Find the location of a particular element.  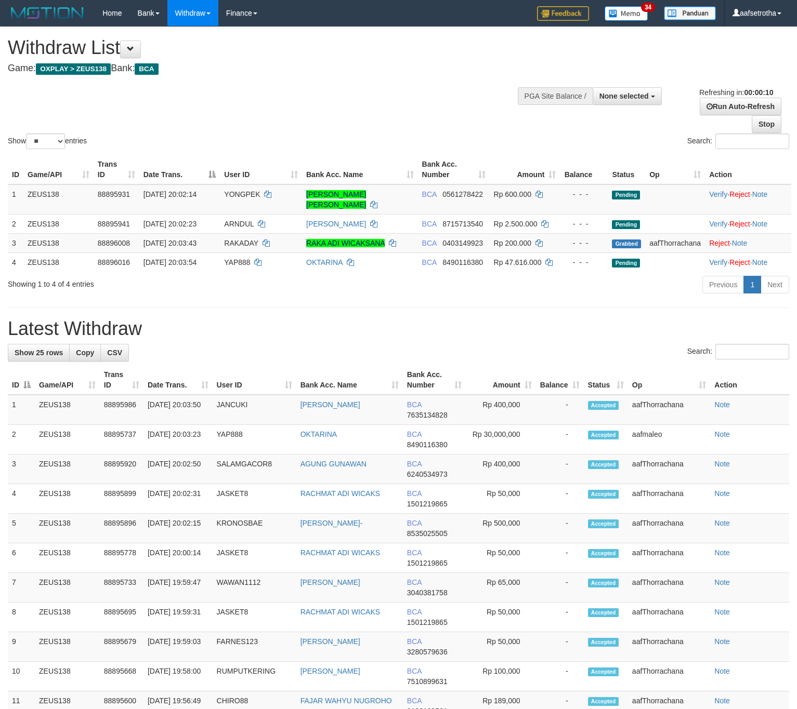

th: Date Trans.: activate to sort column ascending is located at coordinates (178, 380).